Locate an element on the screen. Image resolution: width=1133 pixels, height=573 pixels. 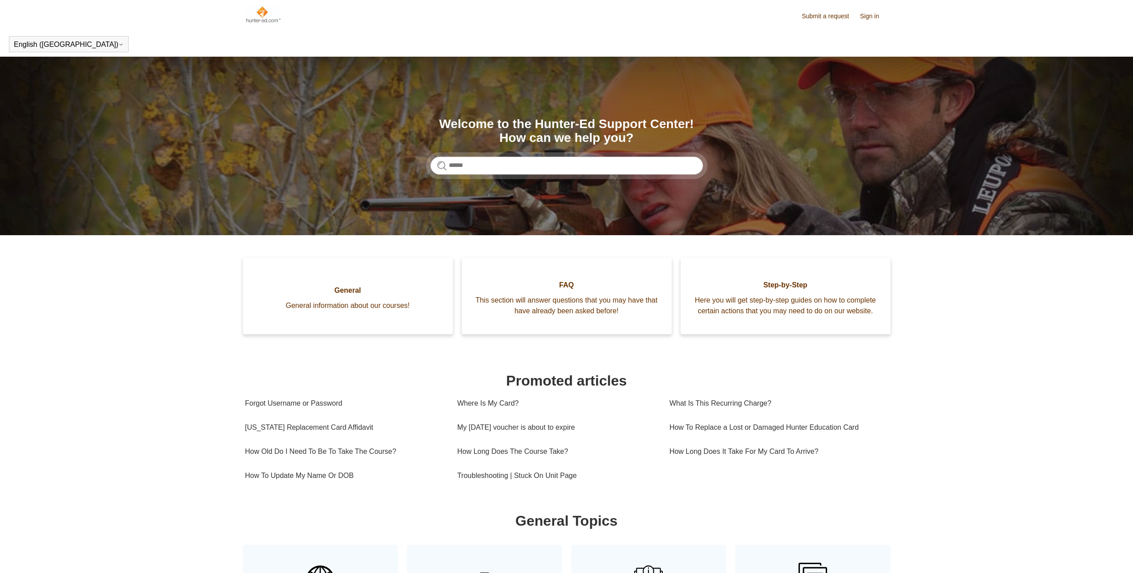
span: This section will answer questions that you may have that have already been asked before! is located at coordinates (566, 306).